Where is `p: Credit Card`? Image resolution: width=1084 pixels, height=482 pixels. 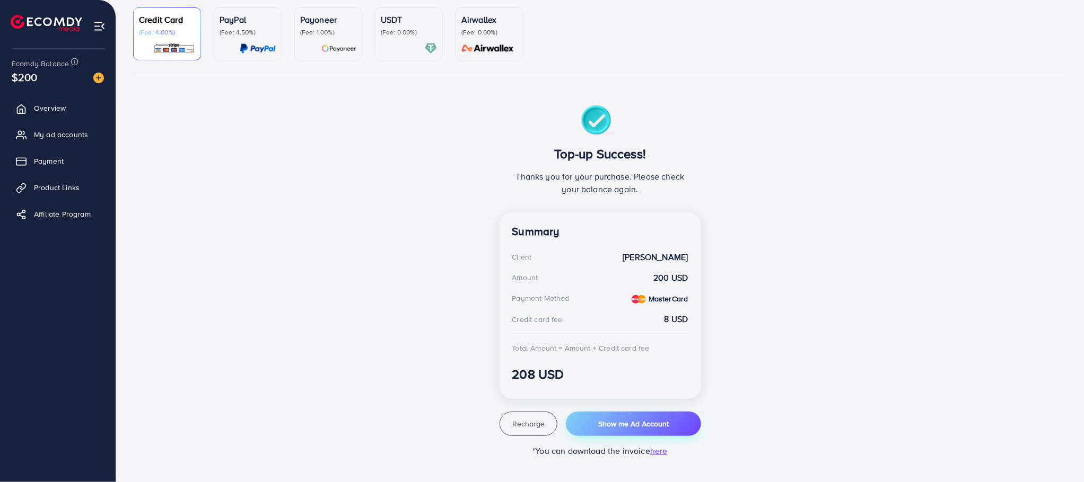
p: Credit Card is located at coordinates (167, 20).